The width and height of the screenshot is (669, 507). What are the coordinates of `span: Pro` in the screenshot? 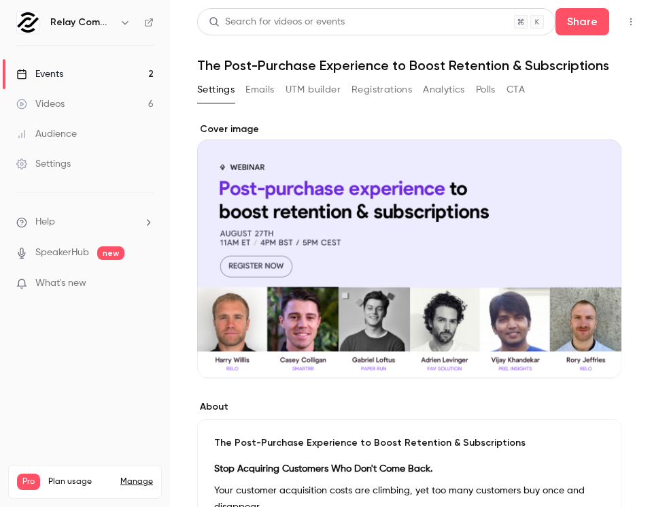 It's located at (29, 482).